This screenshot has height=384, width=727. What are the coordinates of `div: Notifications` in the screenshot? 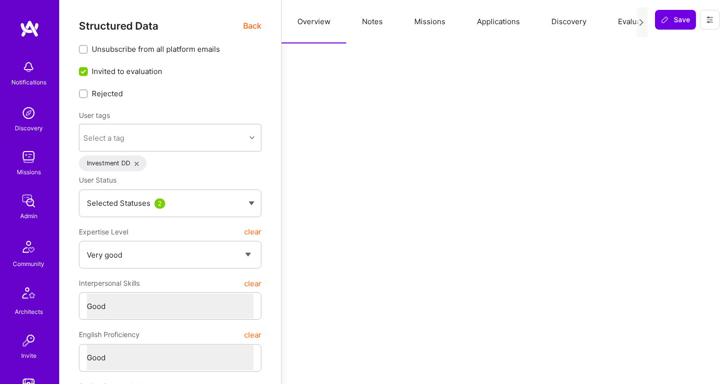 It's located at (29, 82).